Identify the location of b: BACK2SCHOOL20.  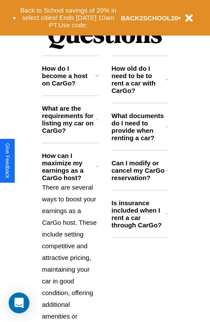
(150, 18).